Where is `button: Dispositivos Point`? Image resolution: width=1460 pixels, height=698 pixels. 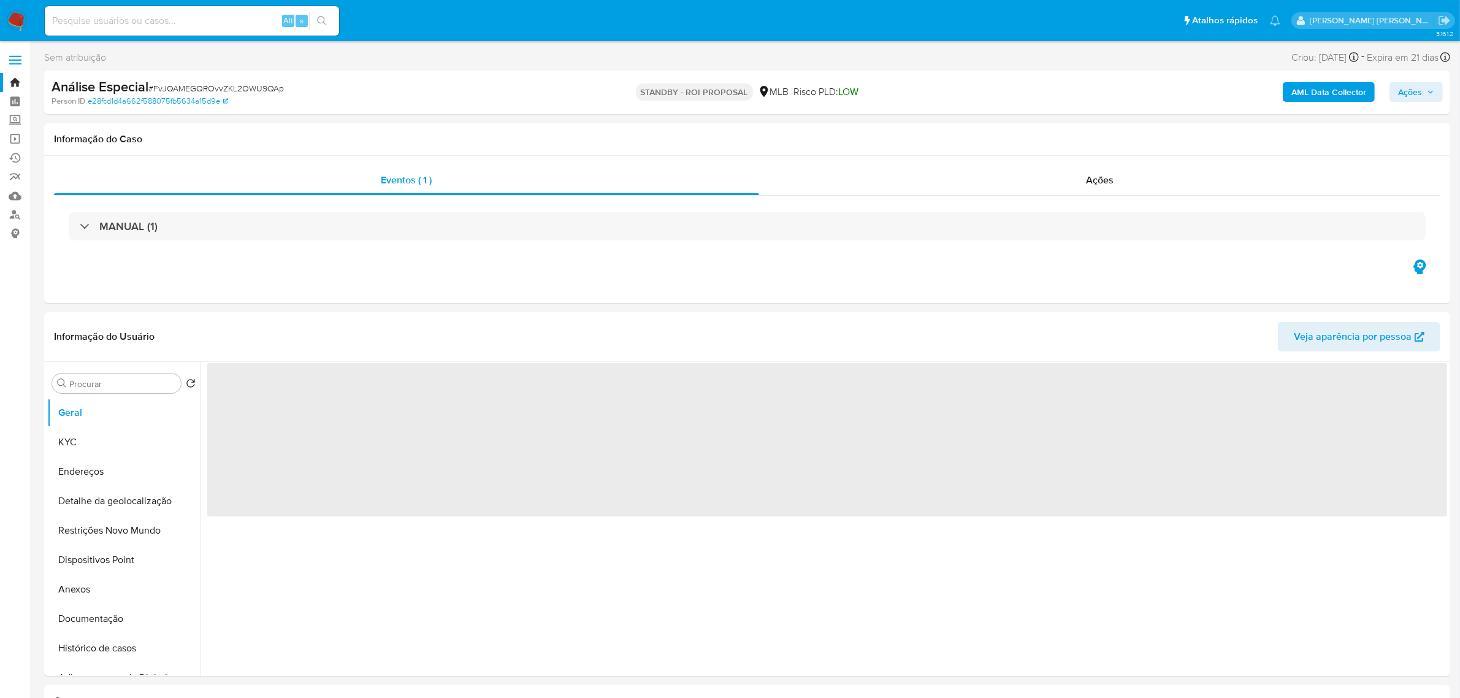
button: Dispositivos Point is located at coordinates (124, 560).